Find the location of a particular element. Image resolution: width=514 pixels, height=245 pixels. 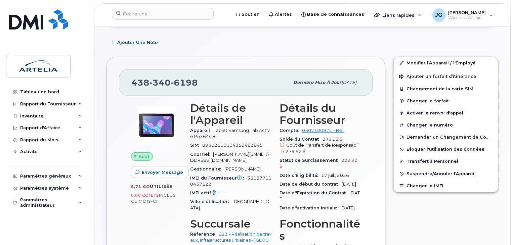

span: Ville d’utilisation is located at coordinates (212, 202).